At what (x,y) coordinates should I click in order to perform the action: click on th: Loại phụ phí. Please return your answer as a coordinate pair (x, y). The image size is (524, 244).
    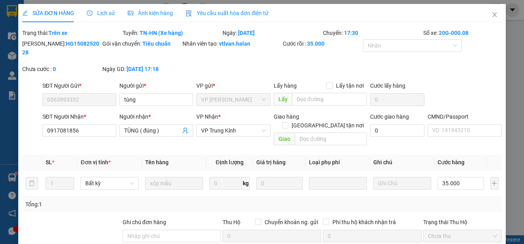
    Looking at the image, I should click on (338, 162).